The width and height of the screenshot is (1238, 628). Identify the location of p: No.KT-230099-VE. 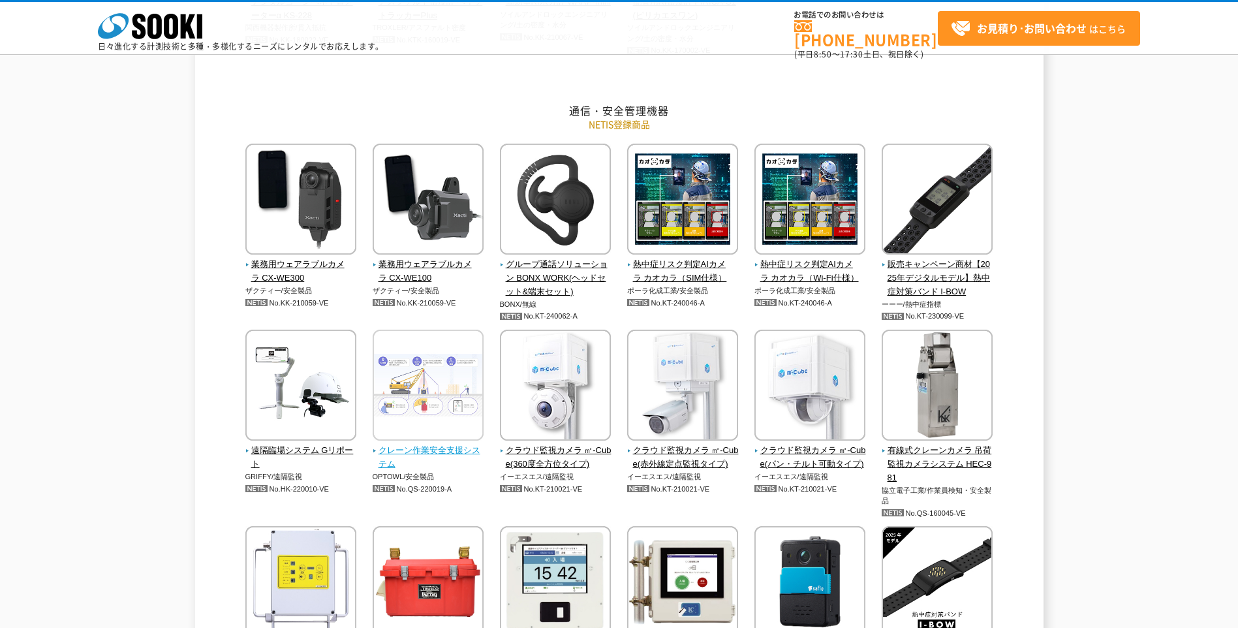
(937, 316).